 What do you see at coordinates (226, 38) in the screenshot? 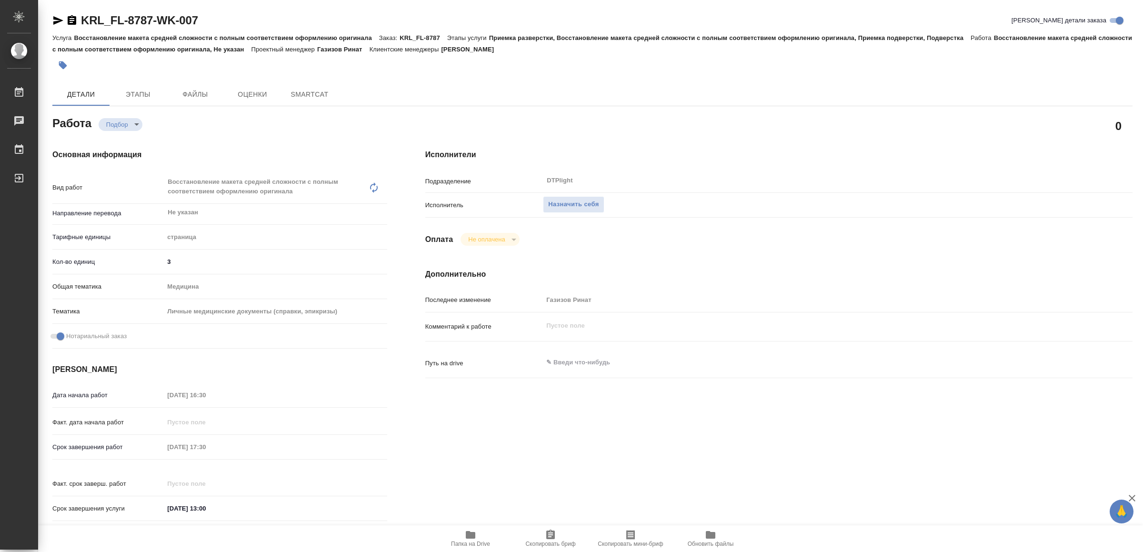
I see `p: Восстановление макета средней сложности с полным соответствием оформлению оригинала` at bounding box center [226, 38].